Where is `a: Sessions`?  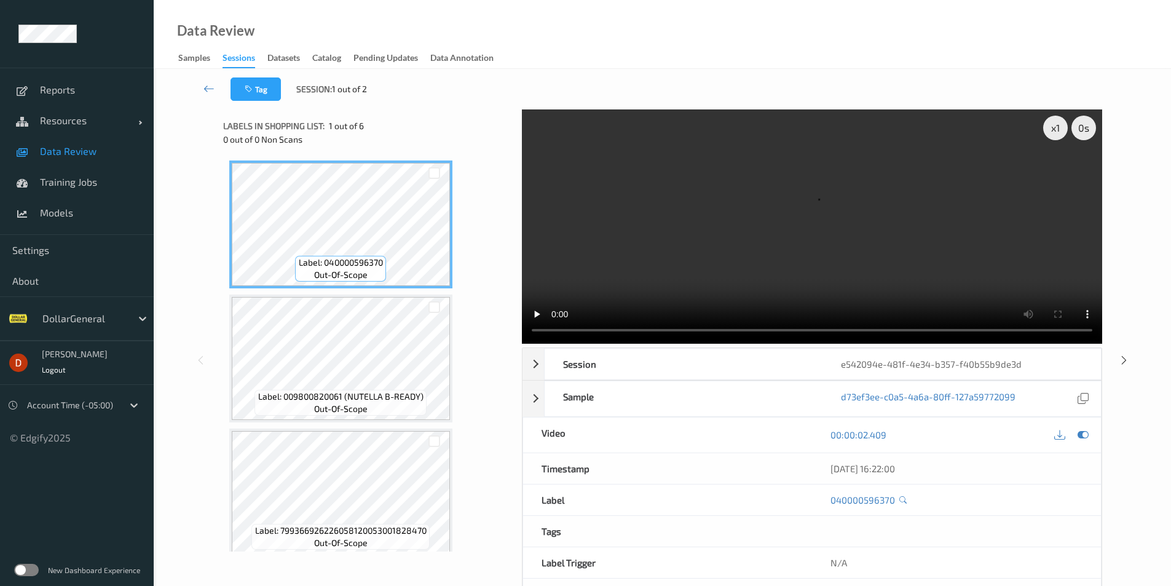
a: Sessions is located at coordinates (245, 59).